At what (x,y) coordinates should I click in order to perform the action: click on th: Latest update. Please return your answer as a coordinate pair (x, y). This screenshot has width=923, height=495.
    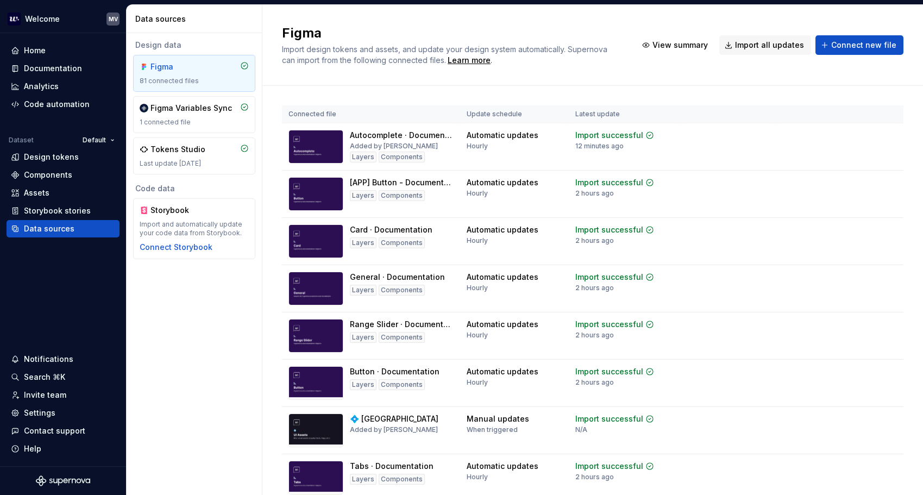
    Looking at the image, I should click on (626, 114).